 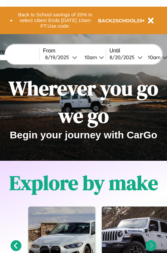 What do you see at coordinates (124, 57) in the screenshot?
I see `div: 8 / 20 / 2025` at bounding box center [124, 57].